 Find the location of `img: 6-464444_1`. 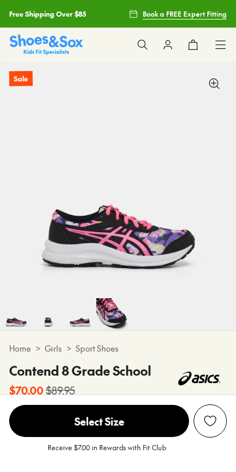

img: 6-464444_1 is located at coordinates (80, 314).